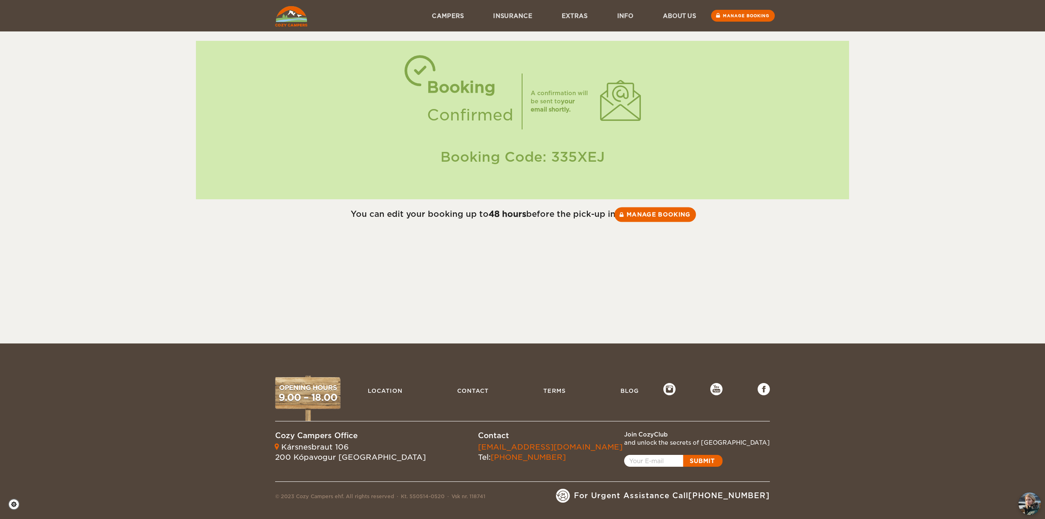 The image size is (1045, 519). I want to click on div: Booking Code: 335XEJ, so click(522, 157).